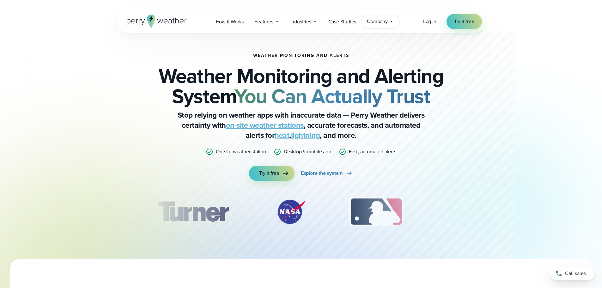 This screenshot has width=602, height=288. Describe the element at coordinates (301, 22) in the screenshot. I see `span: Industries` at that location.